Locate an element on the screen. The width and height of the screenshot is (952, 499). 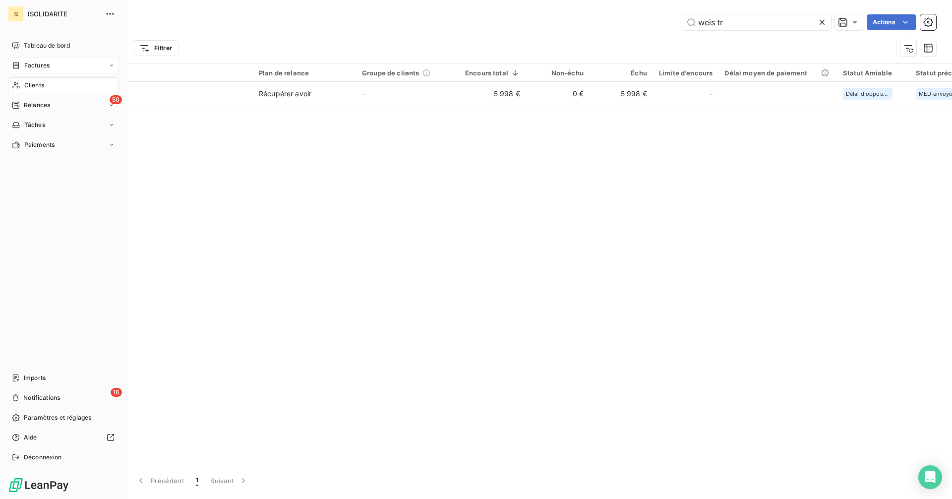
div: Statut Amiable is located at coordinates (874, 73).